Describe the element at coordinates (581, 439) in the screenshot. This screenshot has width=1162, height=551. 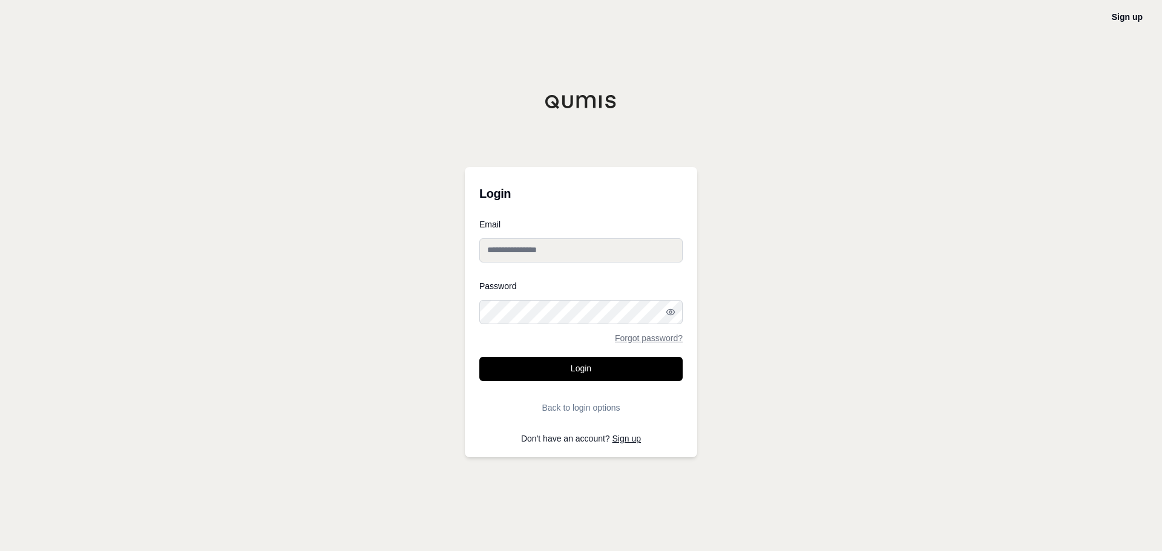
I see `p: Don't have an account?` at that location.